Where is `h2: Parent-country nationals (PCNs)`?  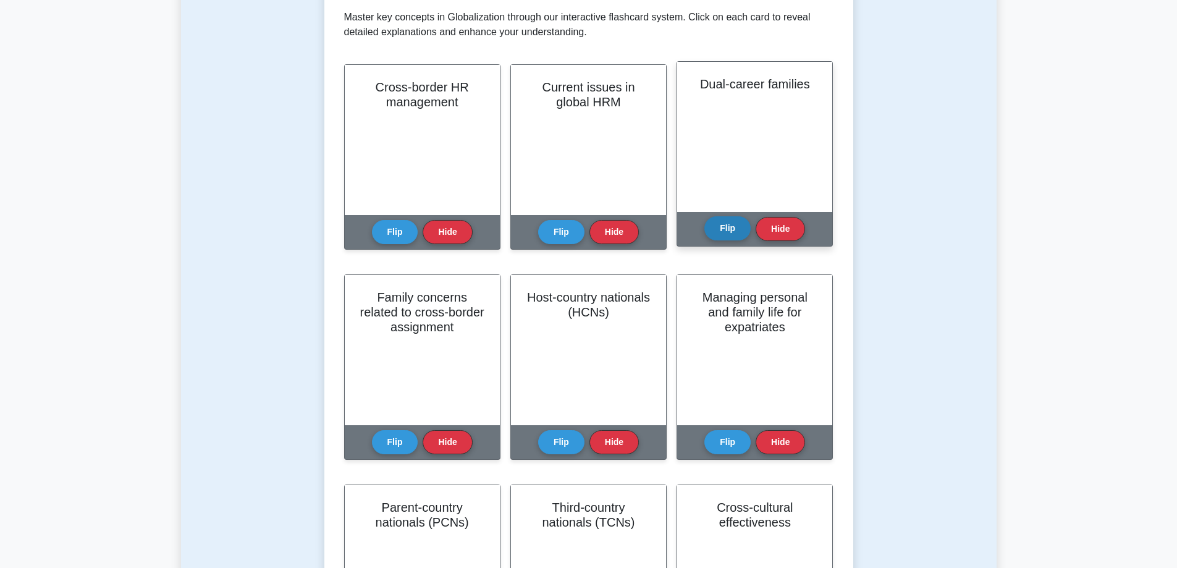
h2: Parent-country nationals (PCNs) is located at coordinates (422, 515).